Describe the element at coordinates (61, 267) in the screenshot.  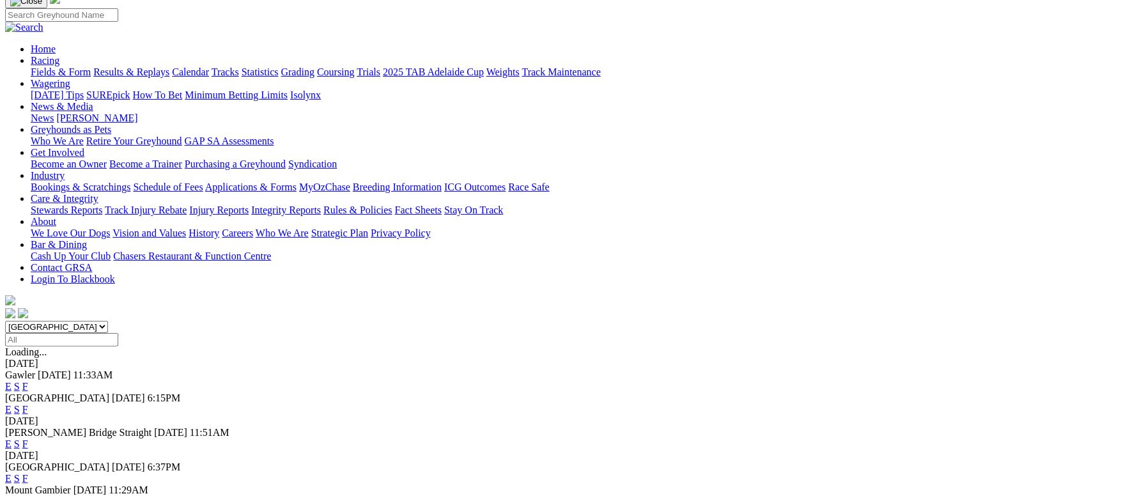
I see `a: Contact GRSA` at that location.